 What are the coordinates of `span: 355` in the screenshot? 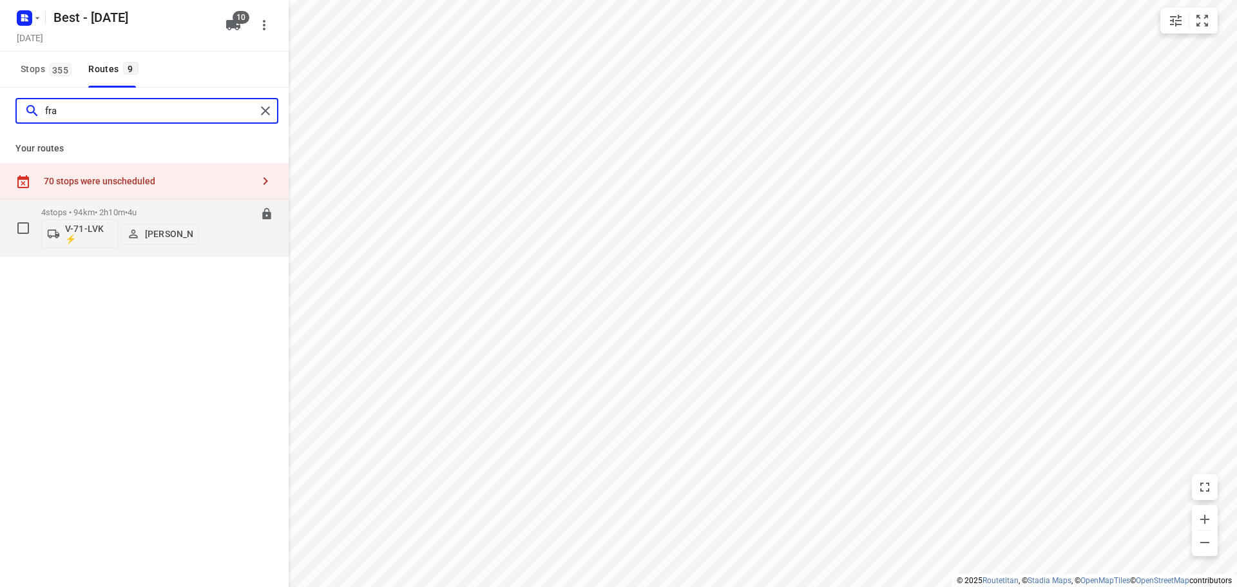 It's located at (60, 70).